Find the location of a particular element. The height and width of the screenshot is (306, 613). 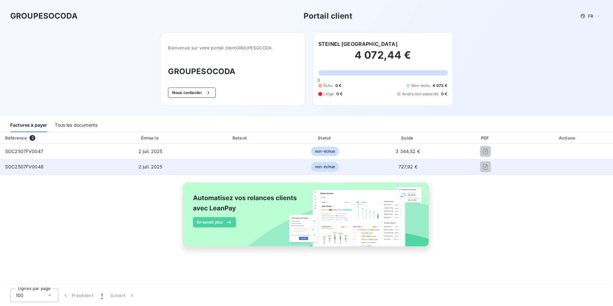

span: SOC2507FV0048 is located at coordinates (24, 166).